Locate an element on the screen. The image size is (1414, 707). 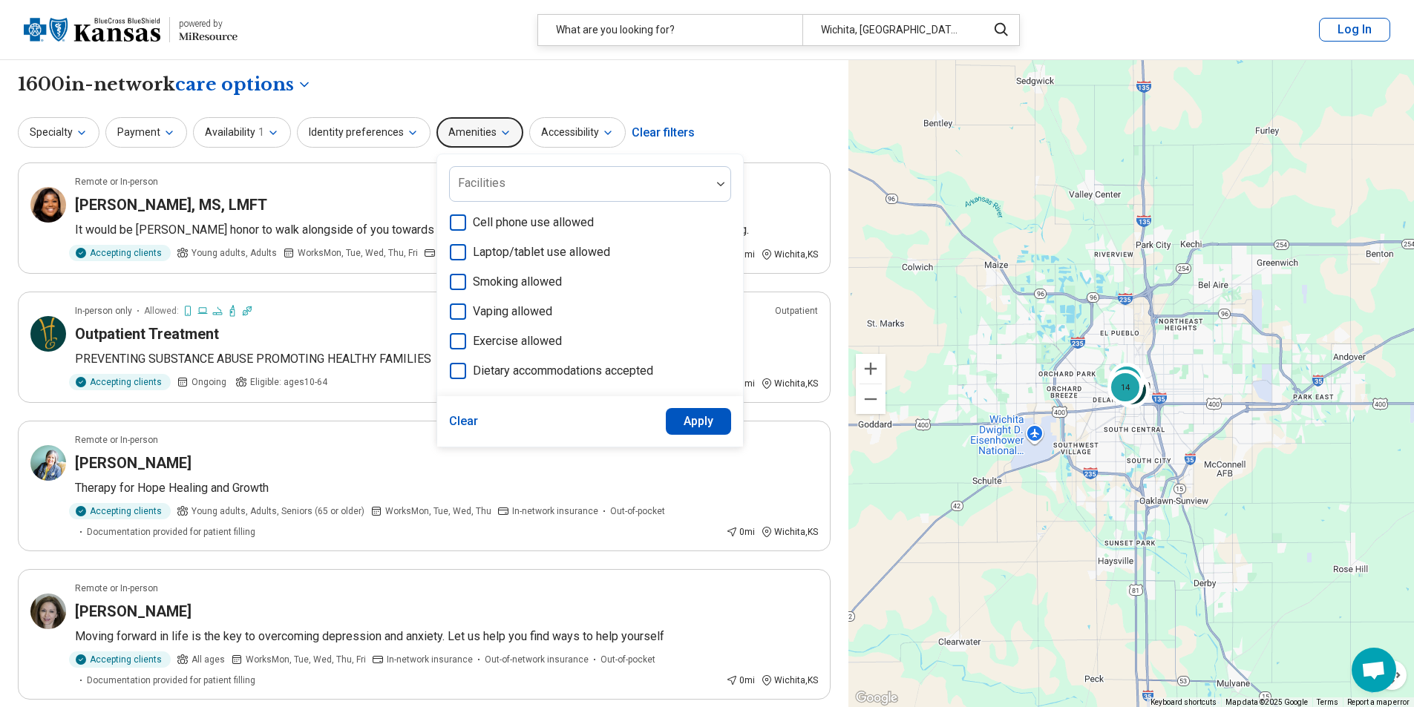
span: Cell phone use allowed is located at coordinates (533, 223).